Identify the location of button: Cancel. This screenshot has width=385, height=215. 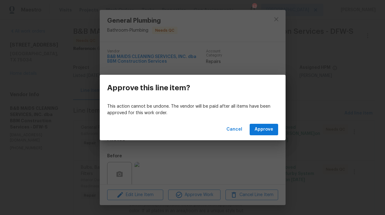
(234, 129).